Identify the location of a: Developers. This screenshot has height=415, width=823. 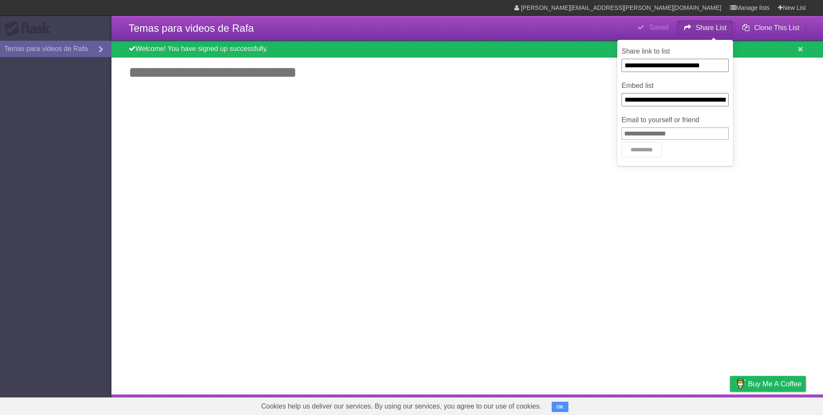
(661, 405).